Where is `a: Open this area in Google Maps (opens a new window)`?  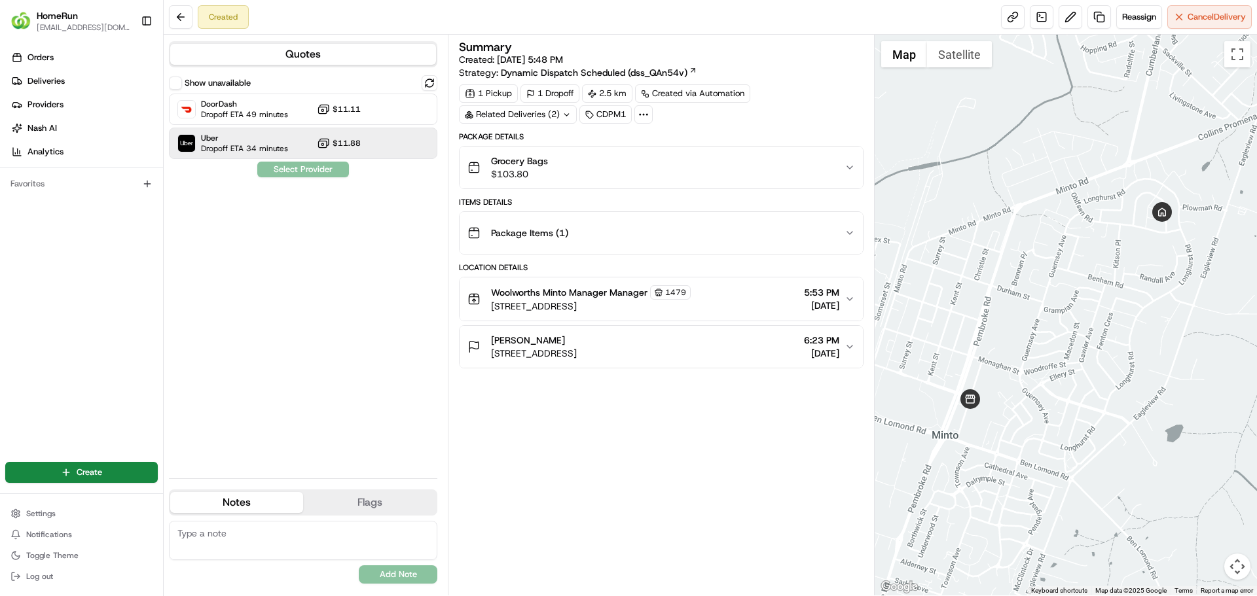
a: Open this area in Google Maps (opens a new window) is located at coordinates (899, 587).